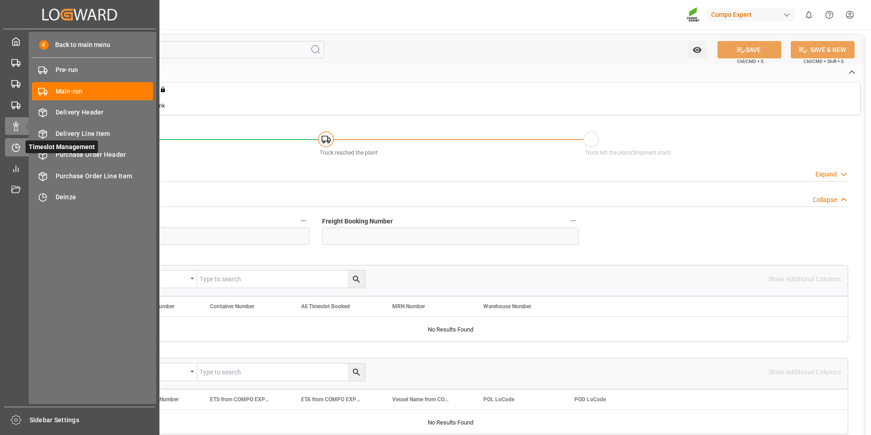 This screenshot has width=871, height=435. I want to click on span: Truck reached the plant, so click(349, 153).